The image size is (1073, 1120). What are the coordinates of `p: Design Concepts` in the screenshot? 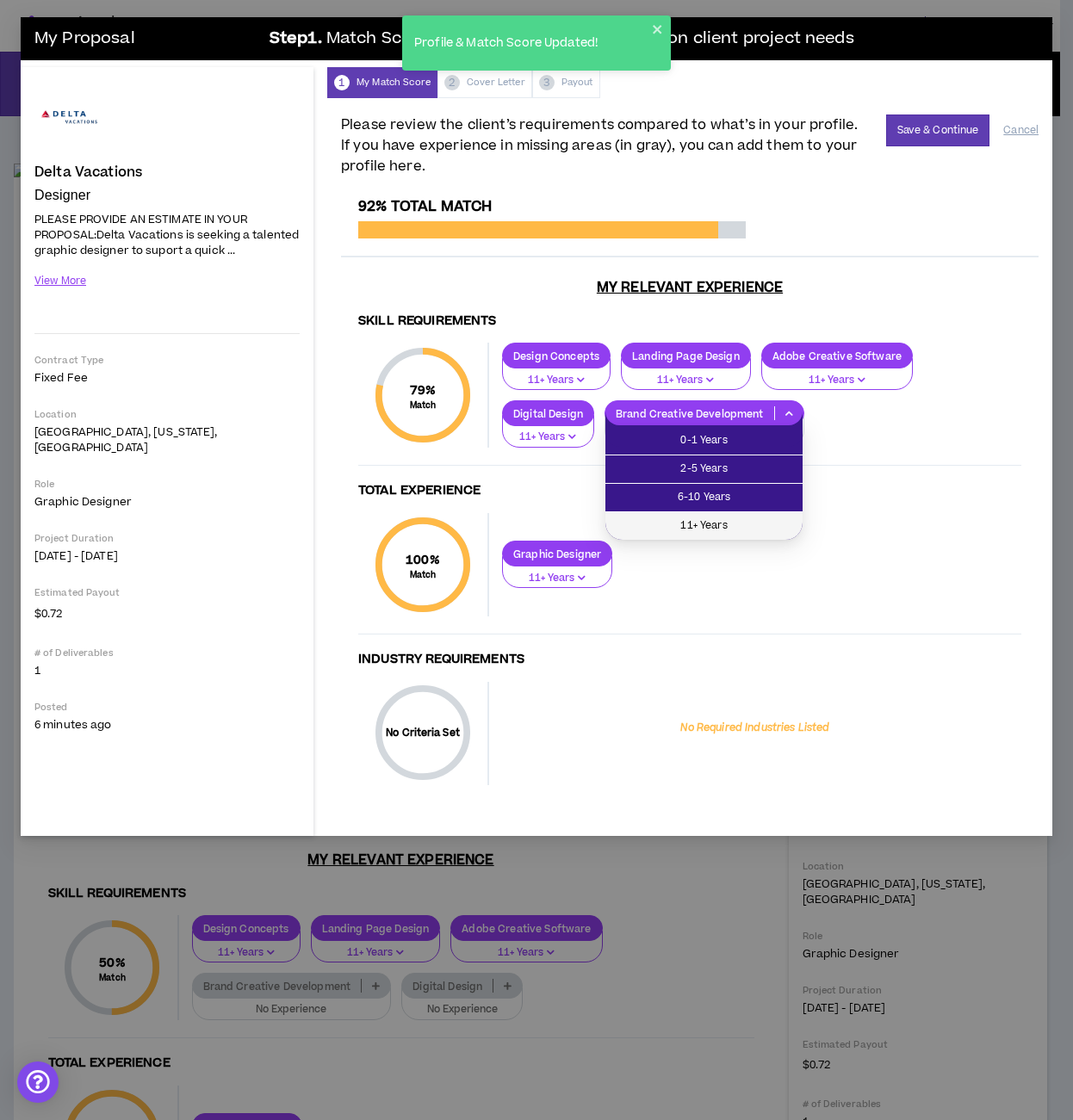 It's located at (556, 355).